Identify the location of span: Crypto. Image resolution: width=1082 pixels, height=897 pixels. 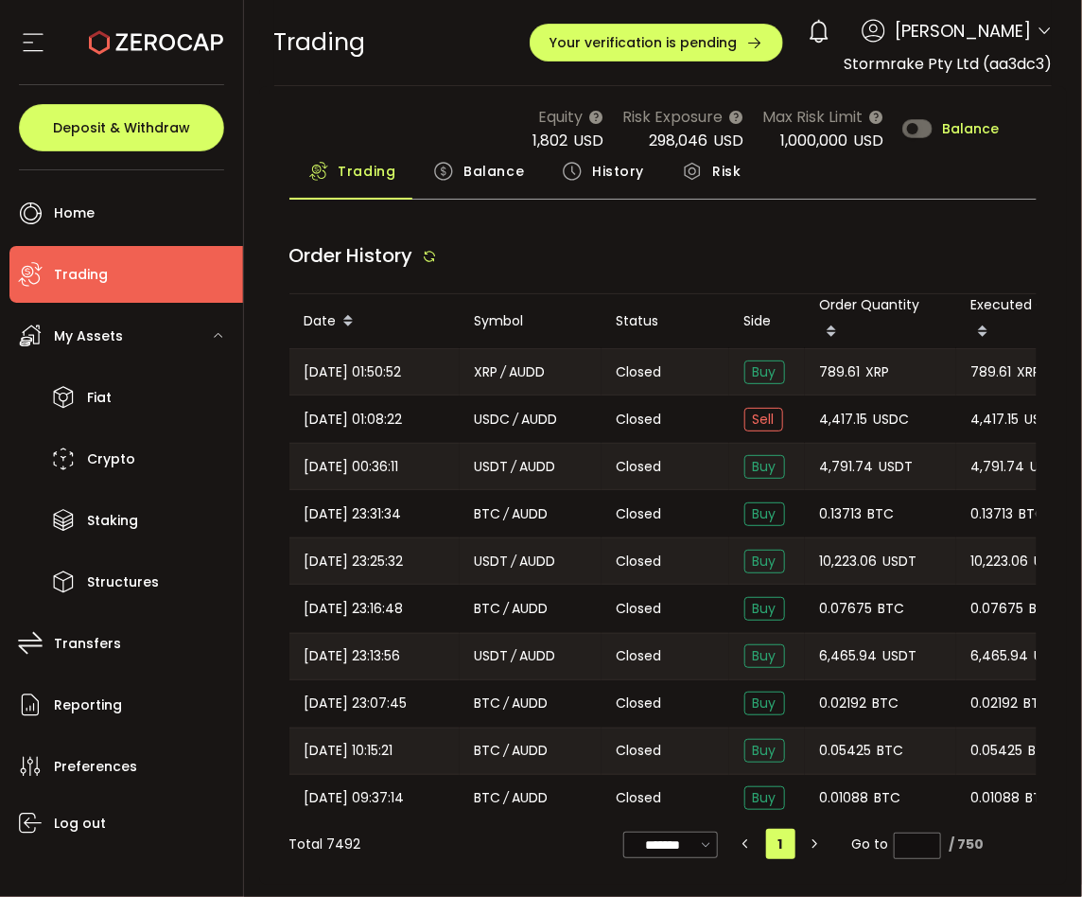
(111, 459).